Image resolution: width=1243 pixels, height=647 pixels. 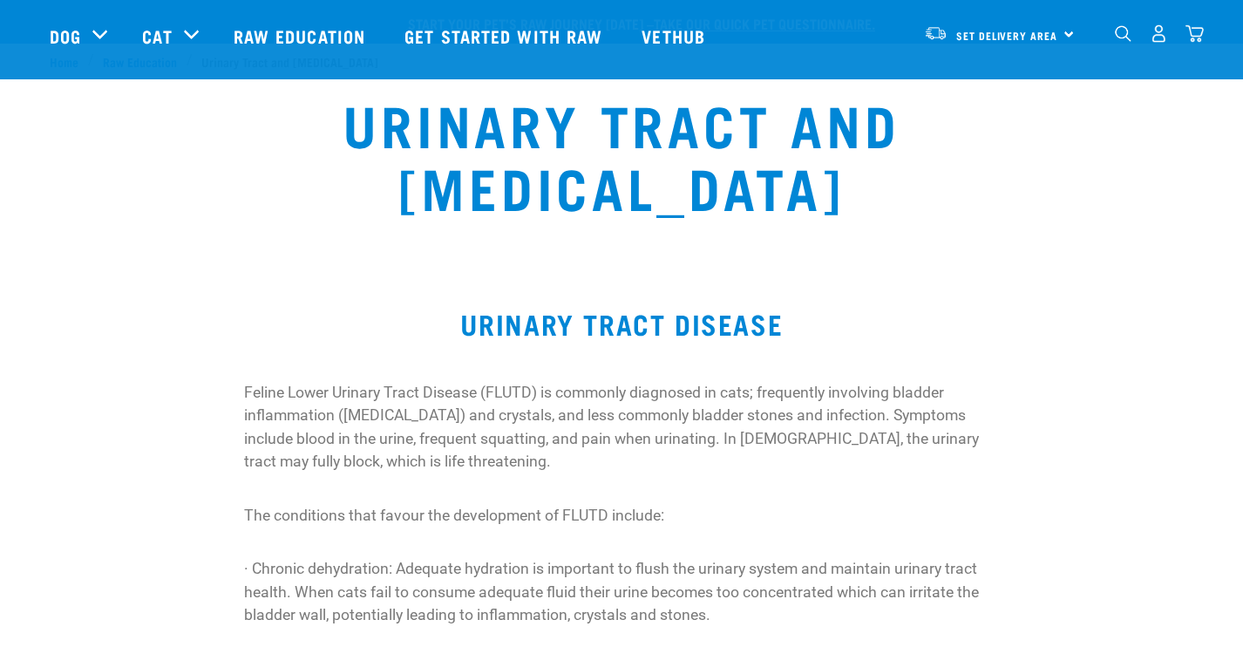 What do you see at coordinates (157, 36) in the screenshot?
I see `a: Cat` at bounding box center [157, 36].